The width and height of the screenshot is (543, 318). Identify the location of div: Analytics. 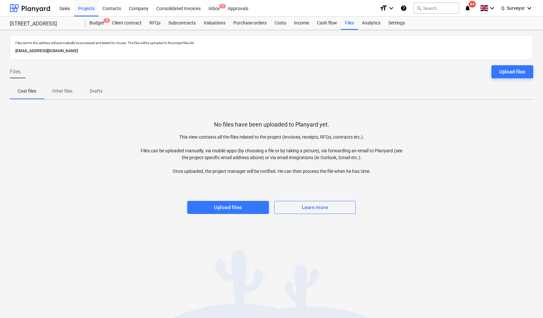
(371, 23).